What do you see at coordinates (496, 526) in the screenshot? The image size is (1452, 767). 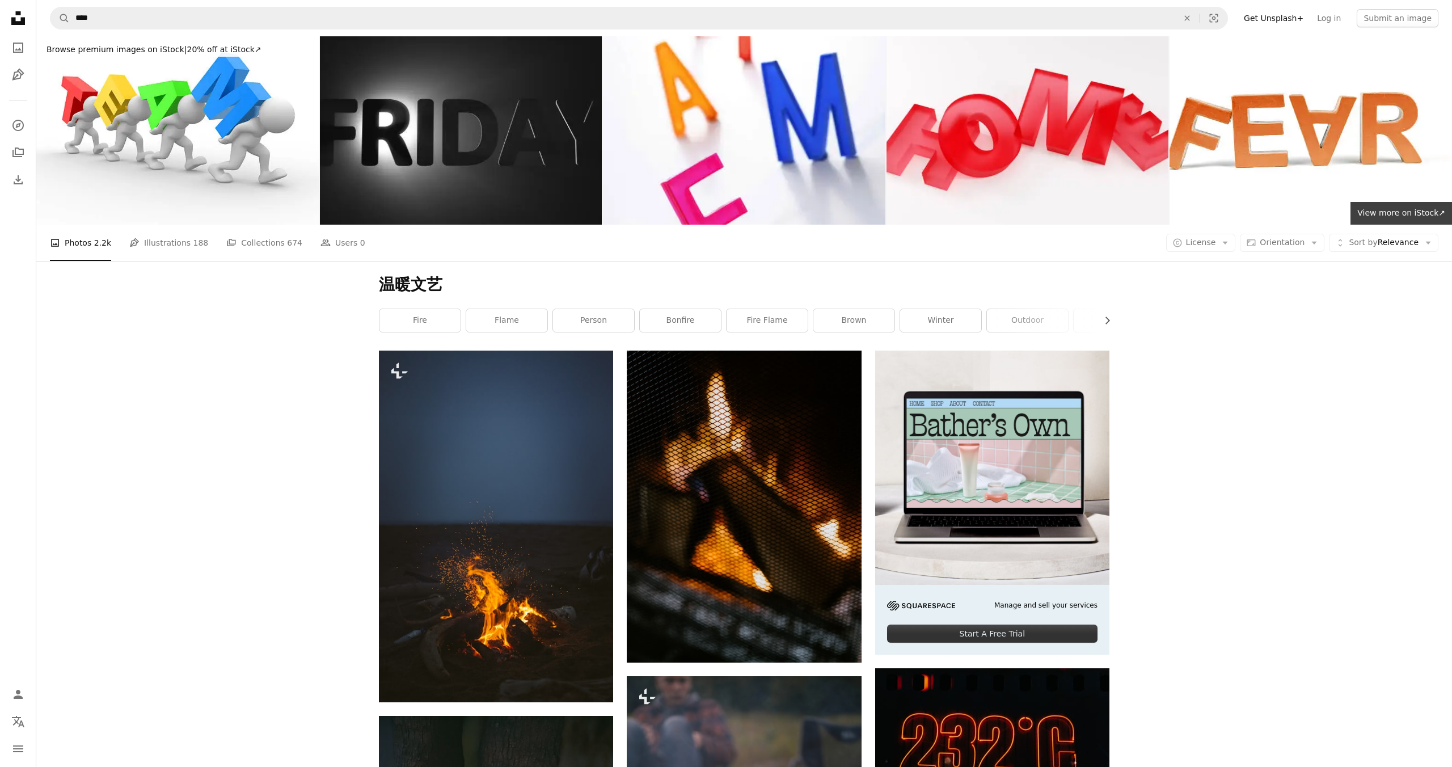 I see `a: a campfire with bright orange flames in the middle of the night` at bounding box center [496, 526].